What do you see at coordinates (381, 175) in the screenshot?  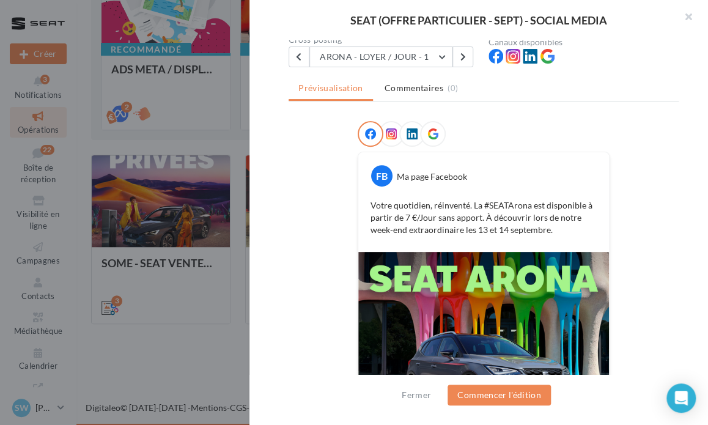 I see `div: FB` at bounding box center [381, 175].